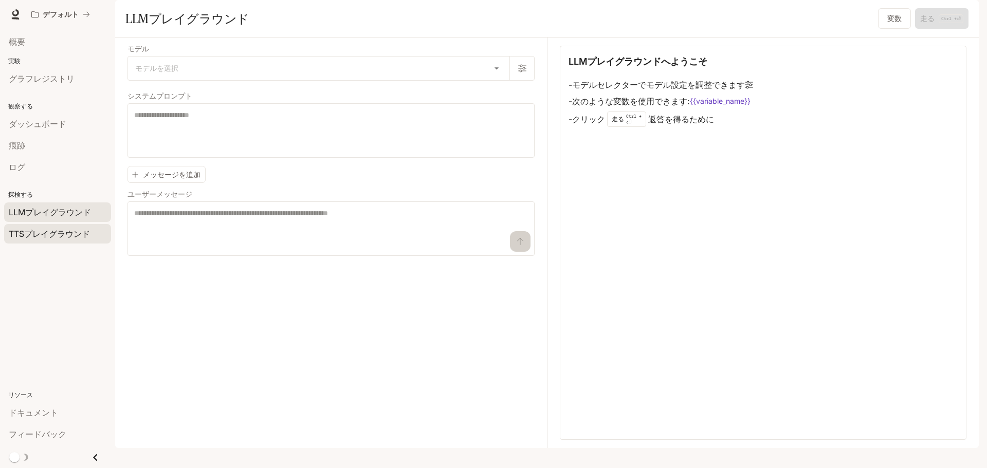  What do you see at coordinates (638, 61) in the screenshot?
I see `font: LLMプレイグラウンドへようこそ` at bounding box center [638, 61].